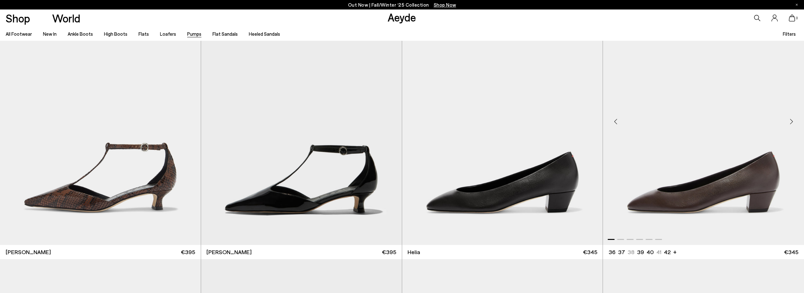 The image size is (804, 293). I want to click on span: 0, so click(797, 18).